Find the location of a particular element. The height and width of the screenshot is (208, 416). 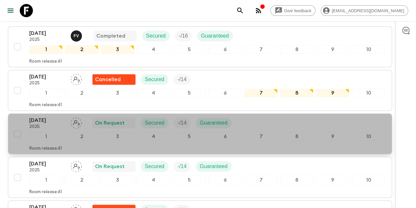

a: Give feedback is located at coordinates (293, 11).